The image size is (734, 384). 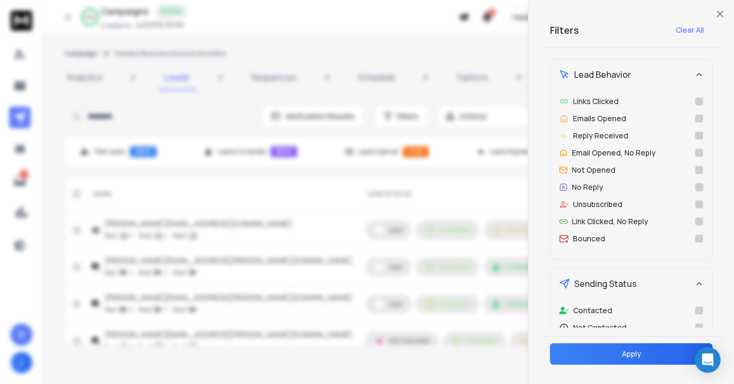 I want to click on p: Contacted, so click(x=593, y=311).